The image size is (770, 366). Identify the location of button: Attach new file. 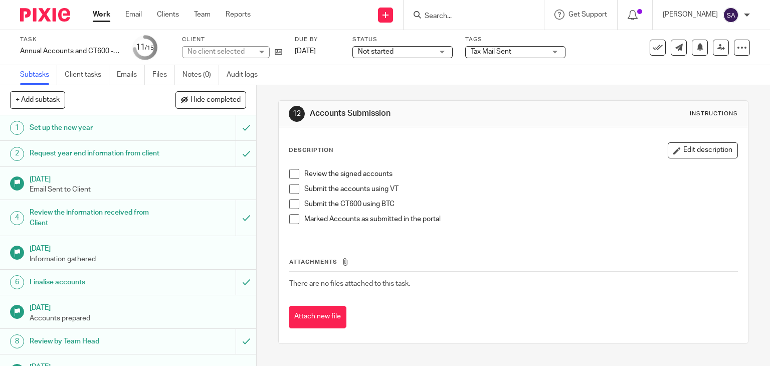
(317, 317).